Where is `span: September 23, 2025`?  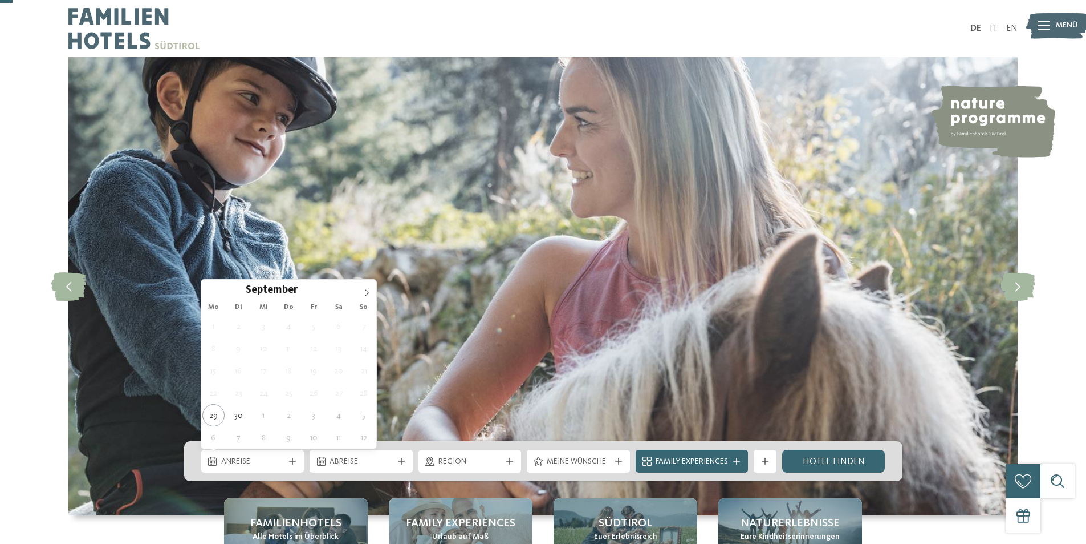
span: September 23, 2025 is located at coordinates (238, 392).